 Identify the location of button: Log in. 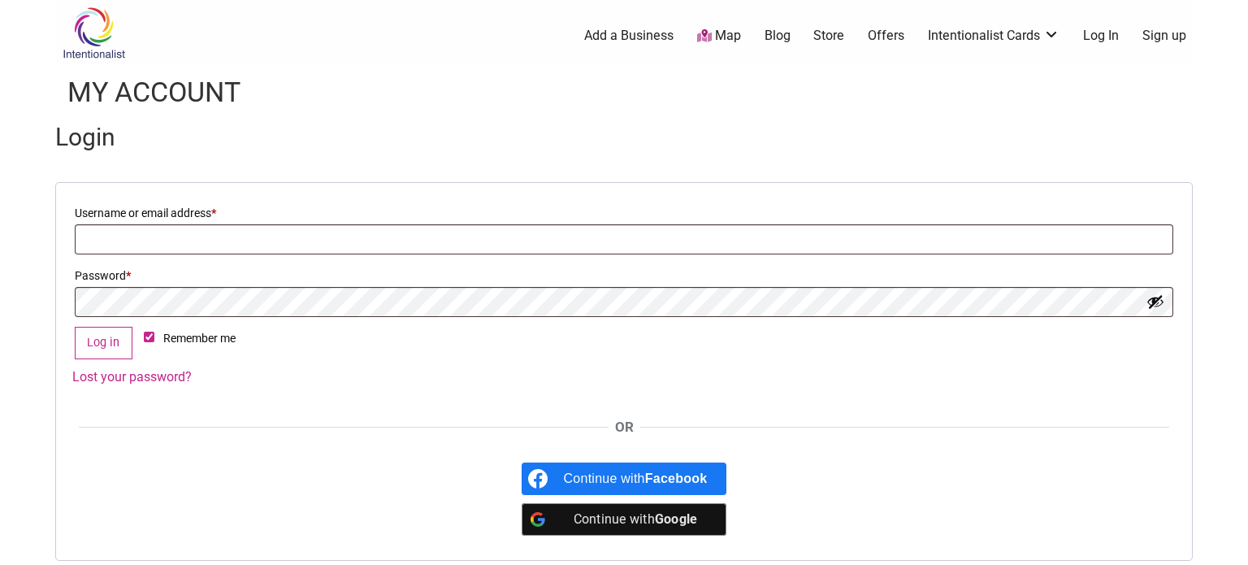
(103, 343).